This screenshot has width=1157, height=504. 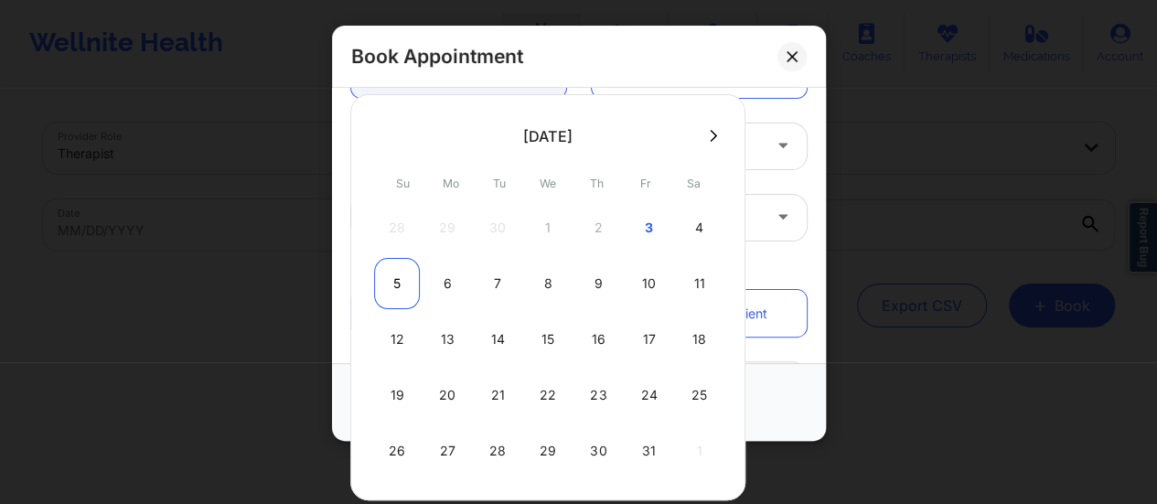 What do you see at coordinates (596, 183) in the screenshot?
I see `abbr: Thursday` at bounding box center [596, 183].